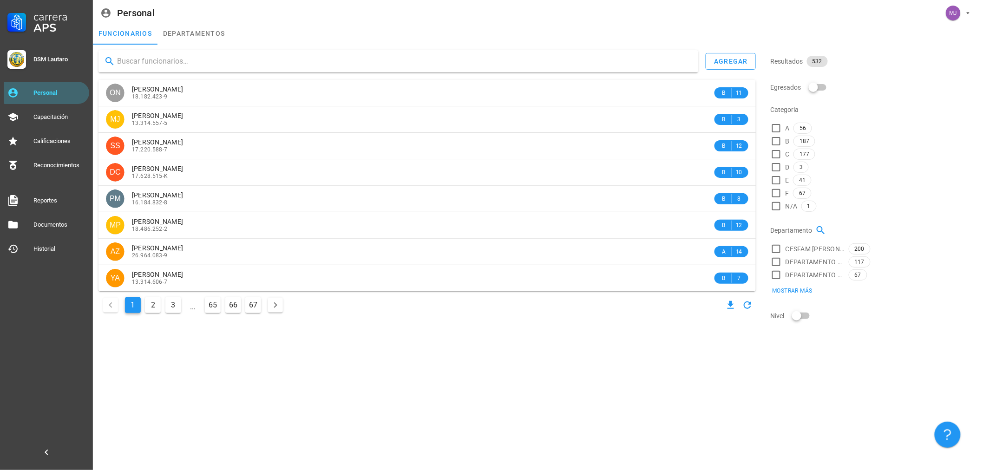 The image size is (983, 470). What do you see at coordinates (115, 278) in the screenshot?
I see `span: YA` at bounding box center [115, 278].